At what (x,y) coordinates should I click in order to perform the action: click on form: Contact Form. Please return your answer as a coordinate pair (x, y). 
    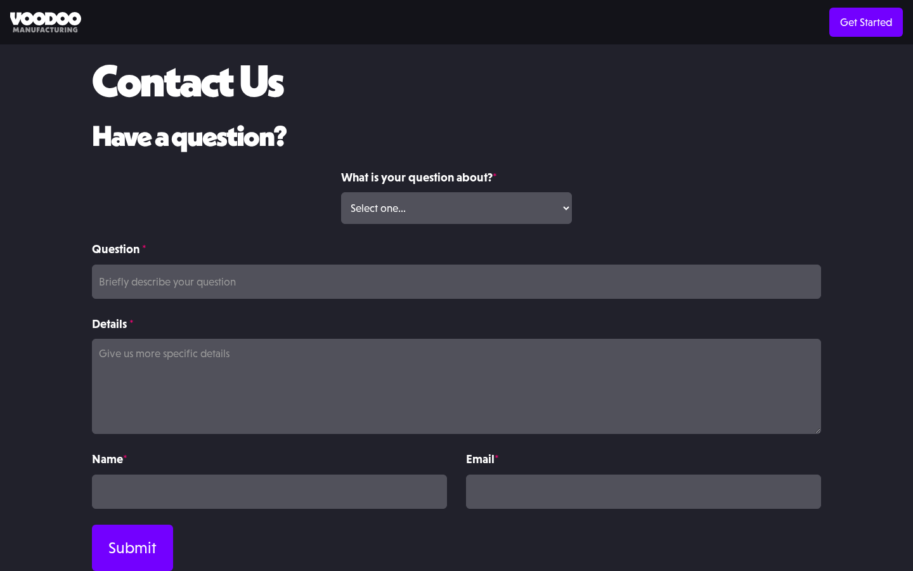
    Looking at the image, I should click on (457, 369).